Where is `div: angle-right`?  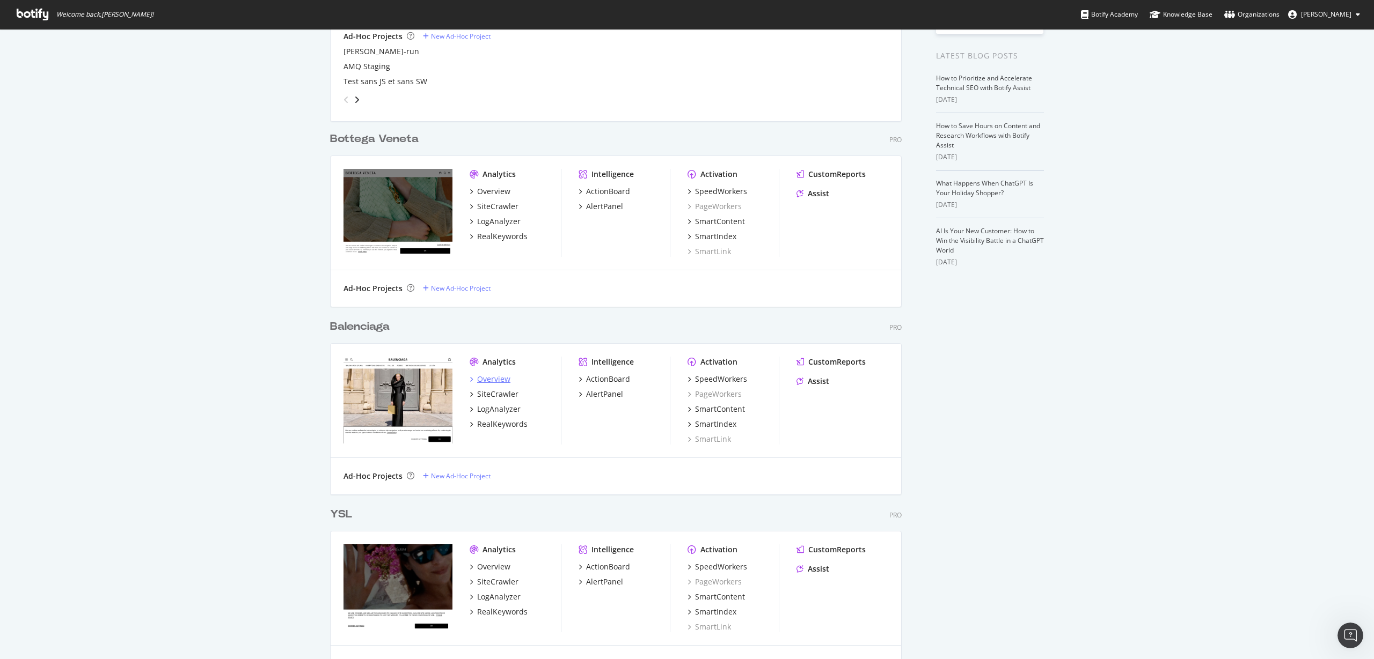 div: angle-right is located at coordinates (357, 100).